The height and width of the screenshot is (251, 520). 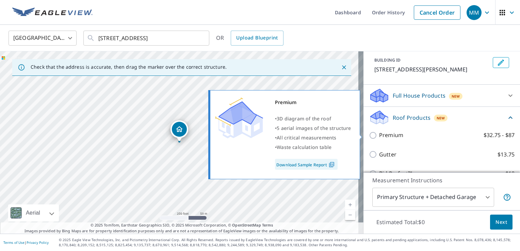 What do you see at coordinates (288, 243) in the screenshot?
I see `p: © 2025 Eagle View Technologies, Inc. and Pictometry International Corp. All Rights Reserved. Repo...` at bounding box center [288, 243].